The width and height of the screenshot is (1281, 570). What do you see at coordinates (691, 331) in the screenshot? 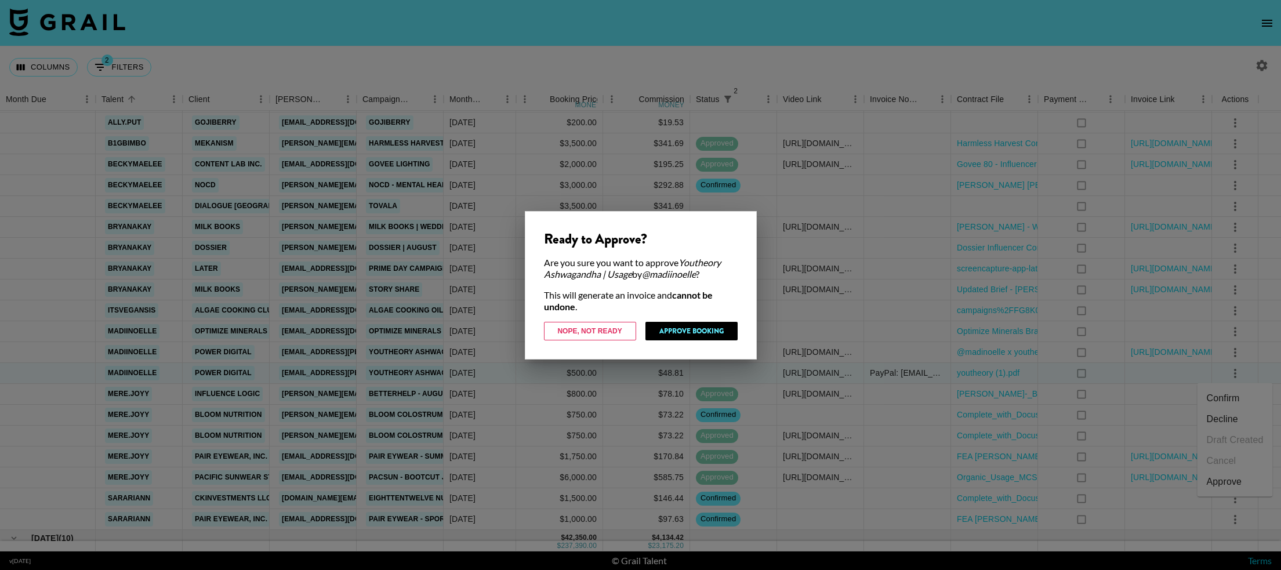
I see `button: Approve Booking` at bounding box center [691, 331].